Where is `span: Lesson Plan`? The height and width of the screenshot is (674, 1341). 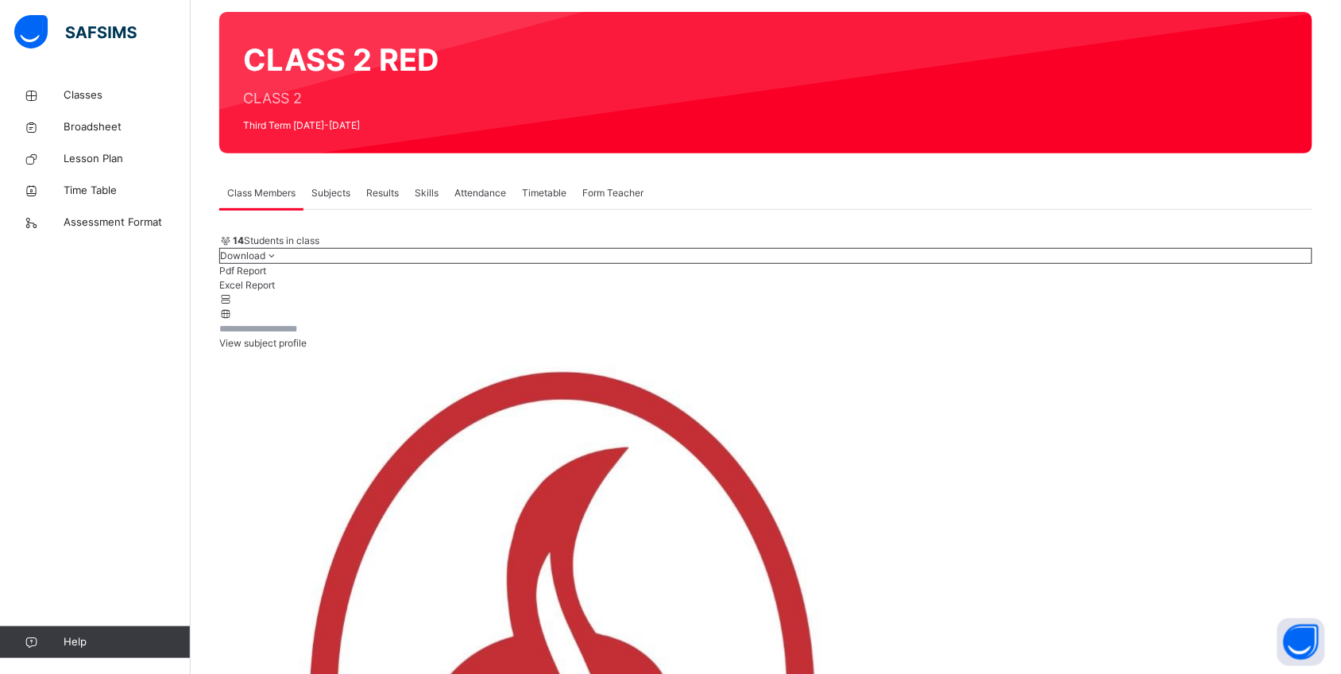 span: Lesson Plan is located at coordinates (127, 159).